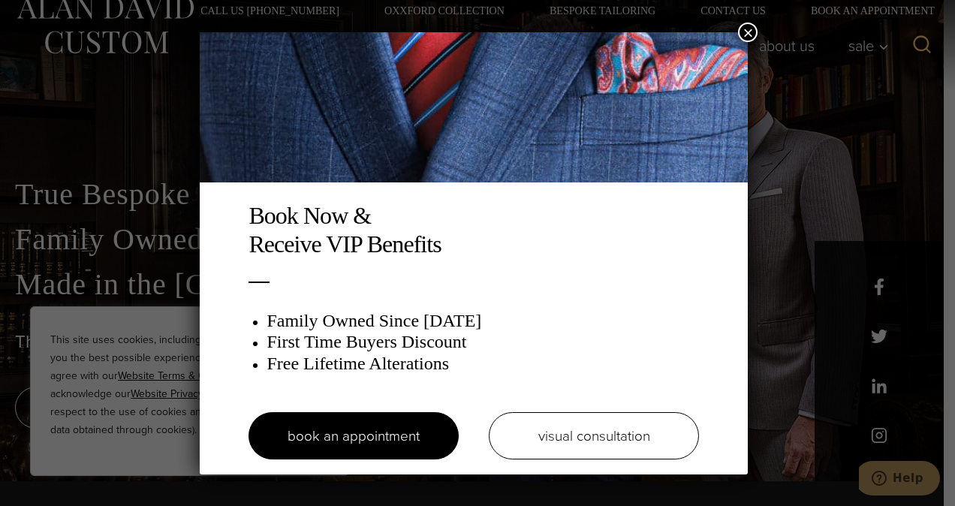  I want to click on button: Close, so click(747, 32).